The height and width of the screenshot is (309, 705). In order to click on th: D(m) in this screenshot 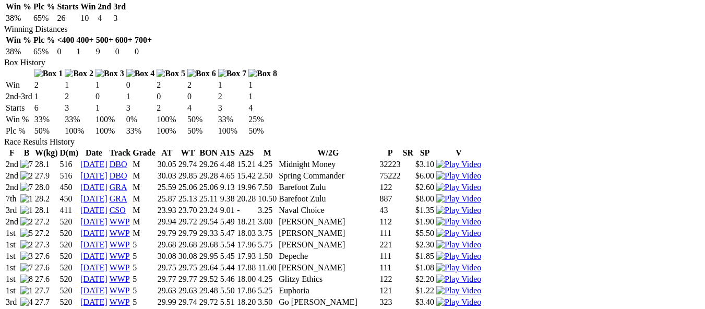, I will do `click(69, 153)`.